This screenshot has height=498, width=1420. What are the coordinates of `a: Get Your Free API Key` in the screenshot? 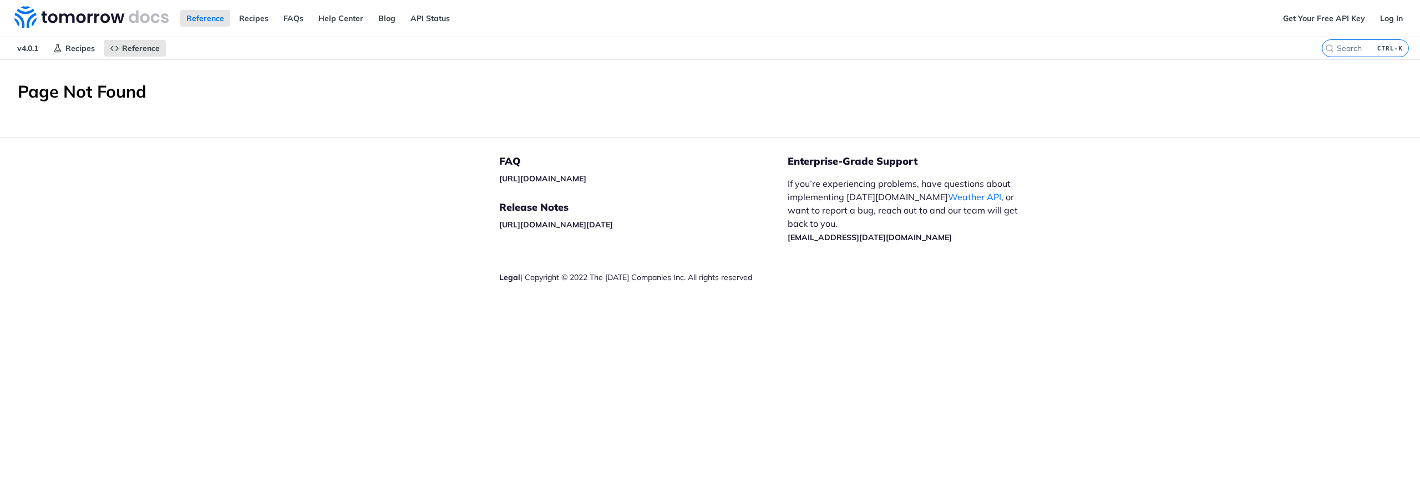 It's located at (1324, 18).